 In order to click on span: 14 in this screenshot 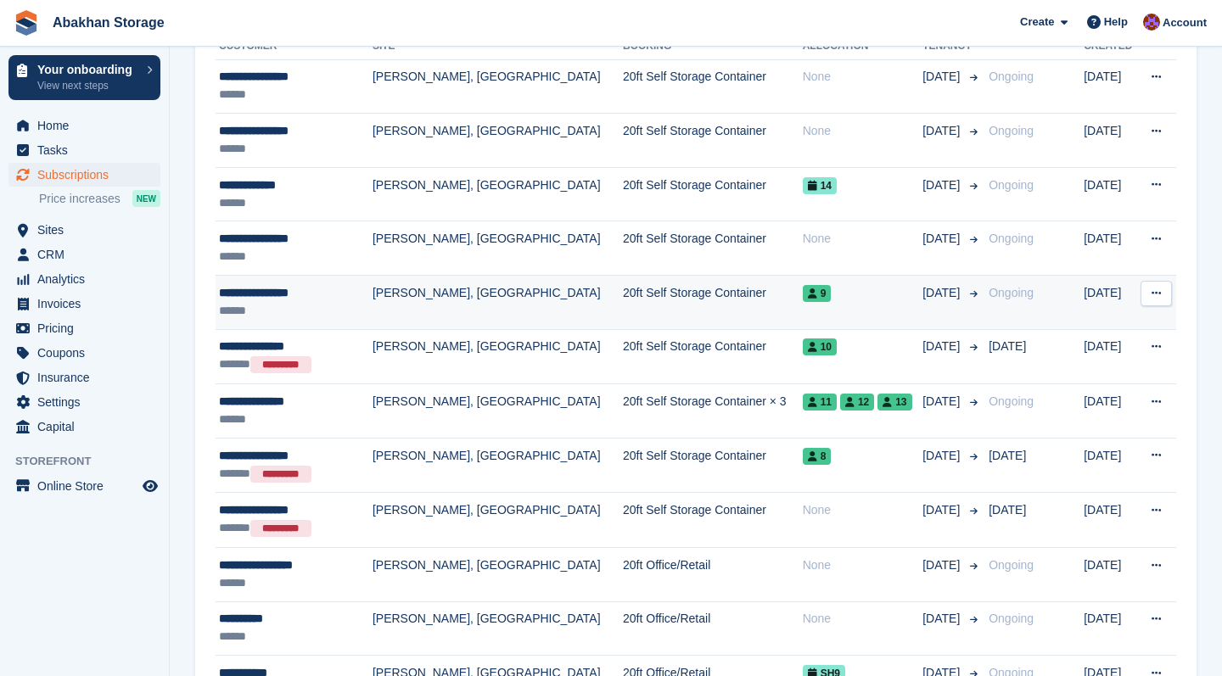, I will do `click(819, 186)`.